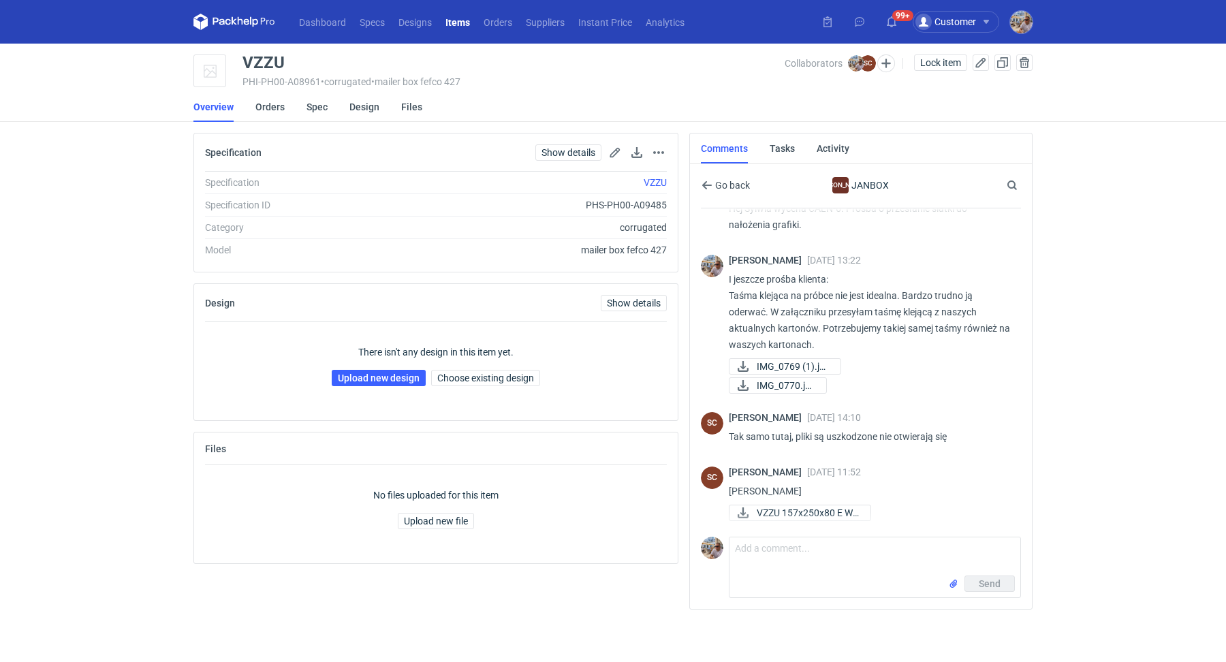 The height and width of the screenshot is (662, 1226). What do you see at coordinates (615, 153) in the screenshot?
I see `button: Edit spec` at bounding box center [615, 153].